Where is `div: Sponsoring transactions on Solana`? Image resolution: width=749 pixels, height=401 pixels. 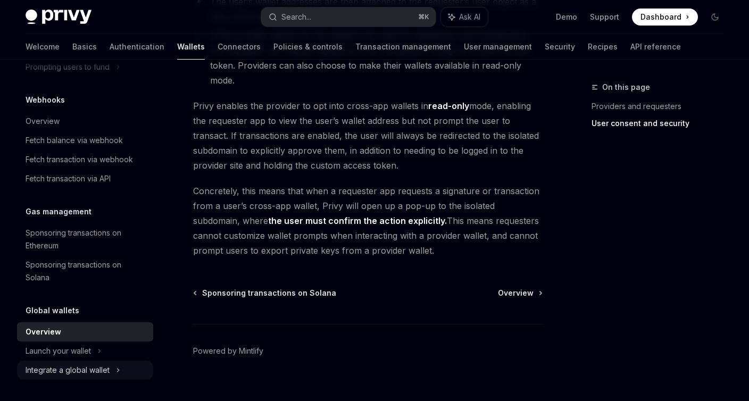 div: Sponsoring transactions on Solana is located at coordinates (86, 271).